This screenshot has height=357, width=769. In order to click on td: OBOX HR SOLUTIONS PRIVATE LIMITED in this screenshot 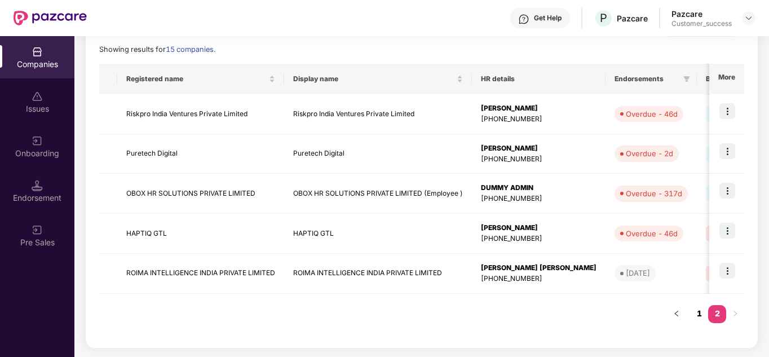, I will do `click(201, 193)`.